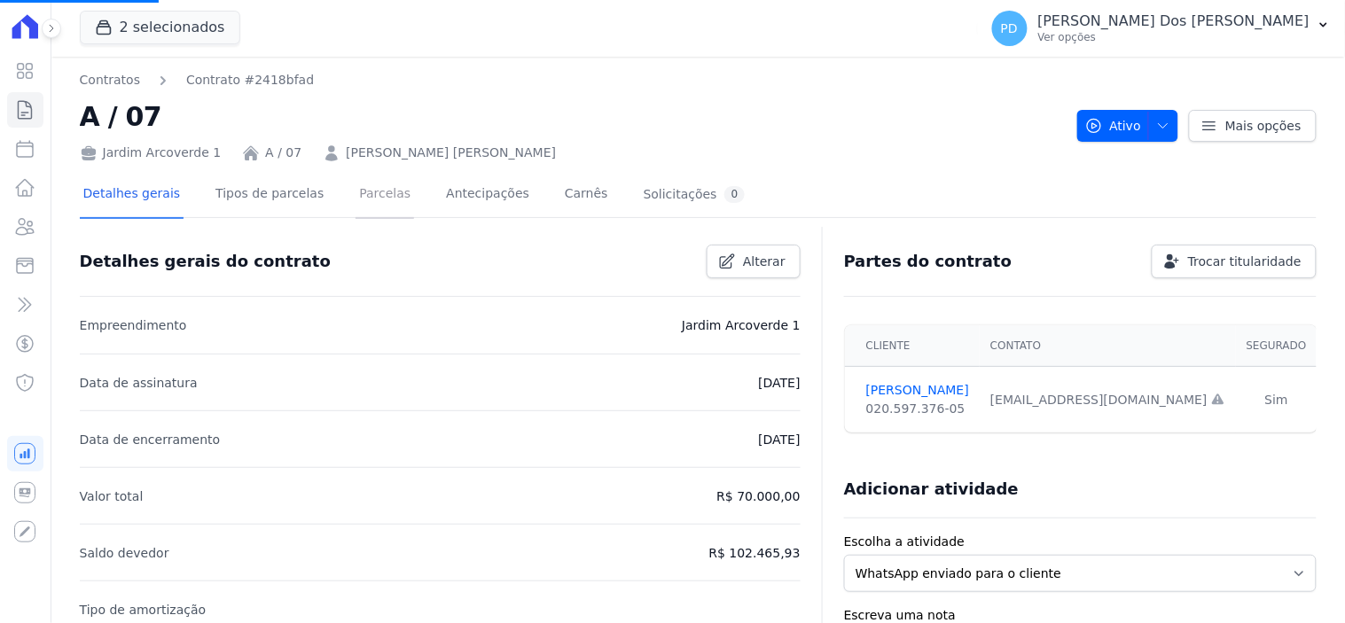 This screenshot has width=1345, height=623. What do you see at coordinates (1253, 126) in the screenshot?
I see `a: Mais opções` at bounding box center [1253, 126].